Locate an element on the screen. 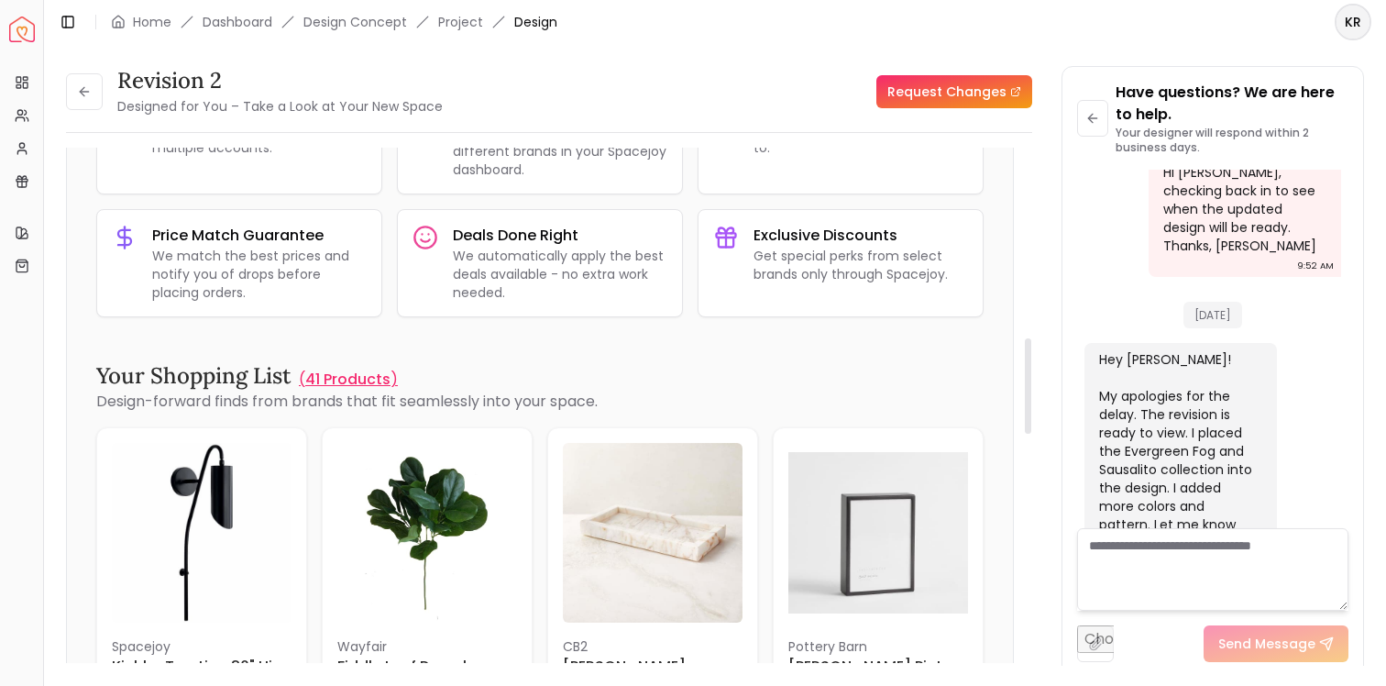 The height and width of the screenshot is (686, 1386). h3: Revision 2 is located at coordinates (280, 81).